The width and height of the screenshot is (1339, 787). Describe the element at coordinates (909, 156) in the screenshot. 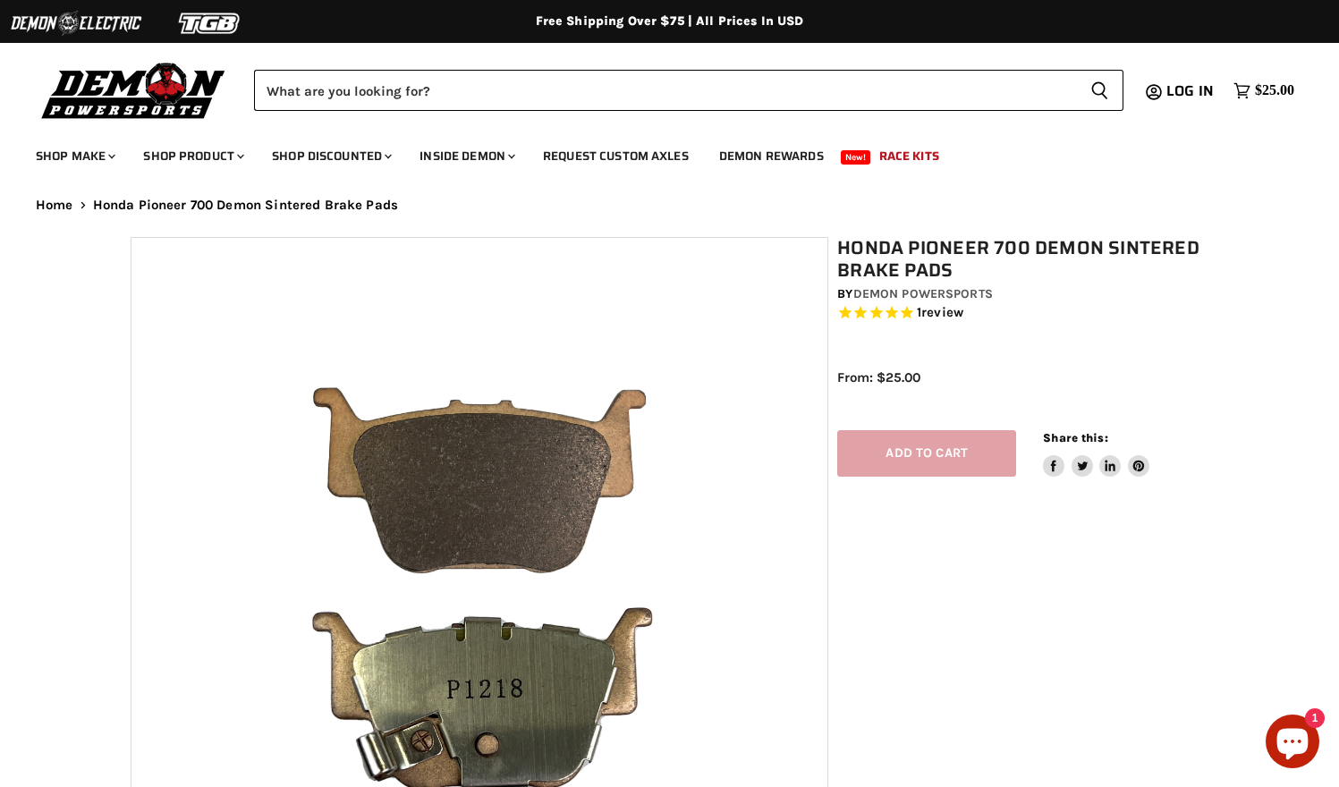

I see `a: Race Kits` at that location.